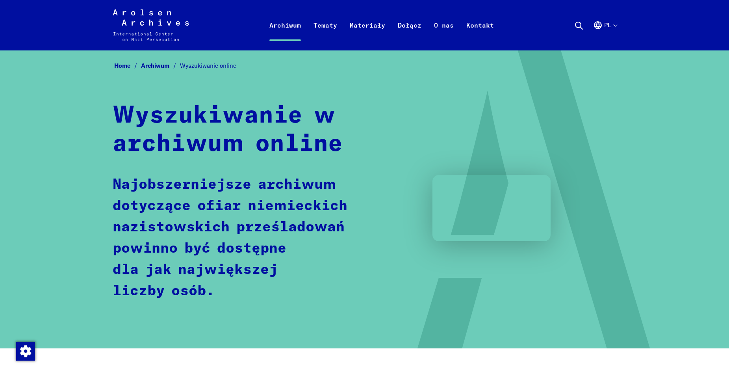  What do you see at coordinates (228, 130) in the screenshot?
I see `strong: Wyszukiwanie w archiwum online` at bounding box center [228, 130].